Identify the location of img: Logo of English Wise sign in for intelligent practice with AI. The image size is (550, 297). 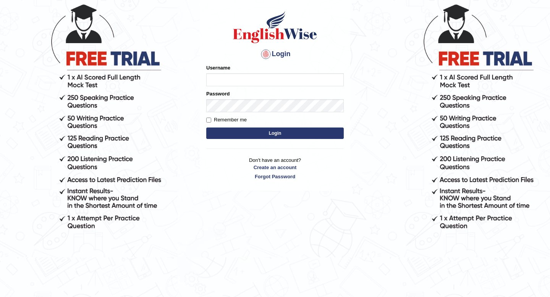
(275, 27).